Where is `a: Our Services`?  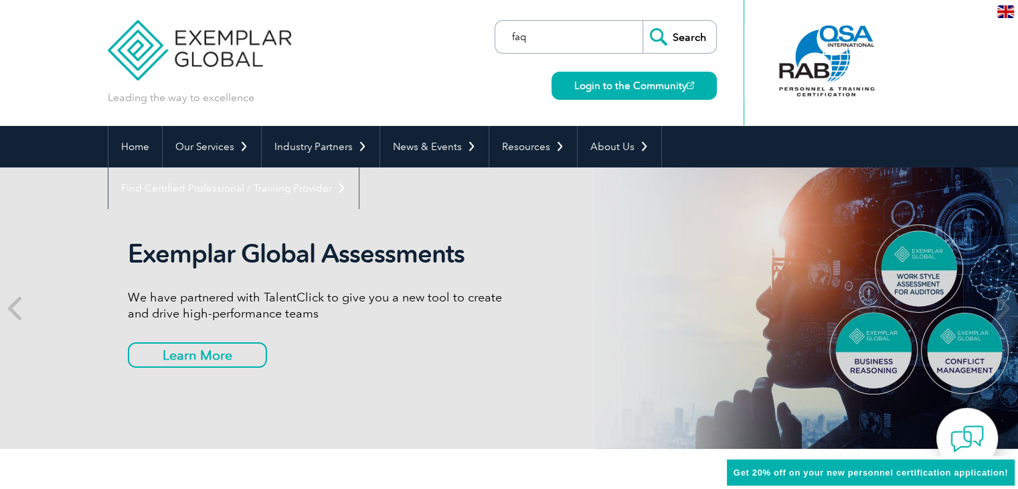
a: Our Services is located at coordinates (211, 147).